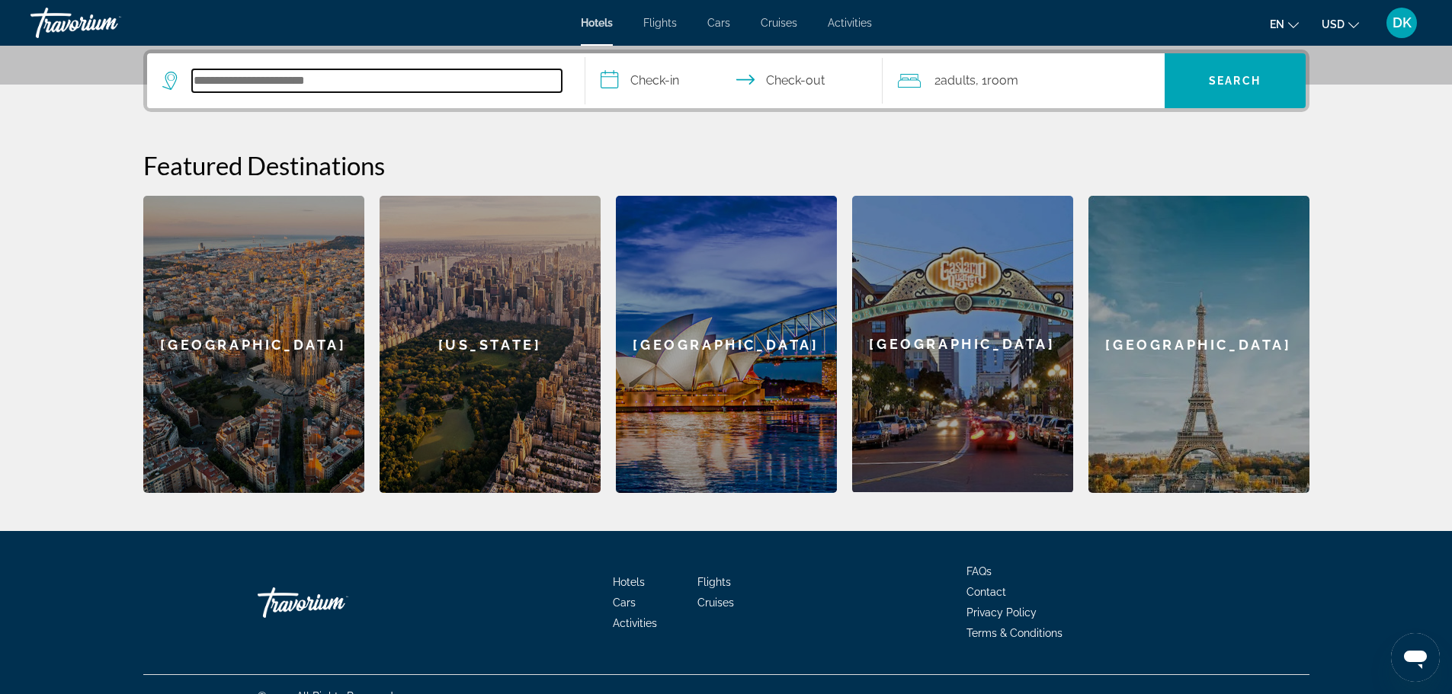 Image resolution: width=1452 pixels, height=694 pixels. I want to click on span: Terms & Conditions, so click(1014, 633).